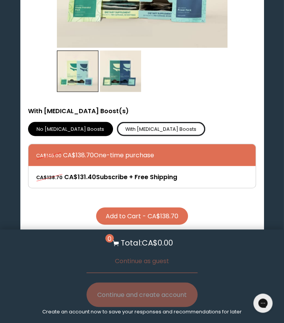  I want to click on span: 0, so click(109, 239).